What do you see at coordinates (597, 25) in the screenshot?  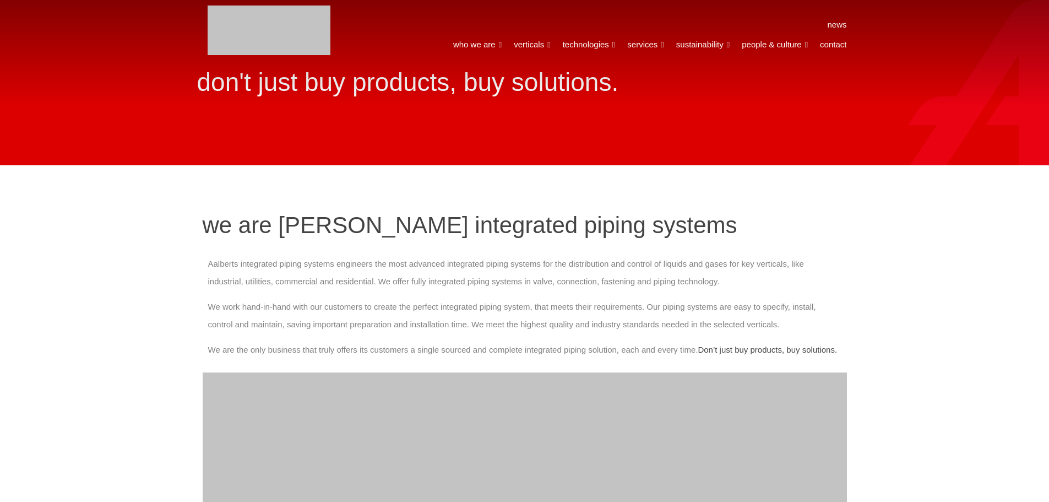 I see `nav: Menu` at bounding box center [597, 25].